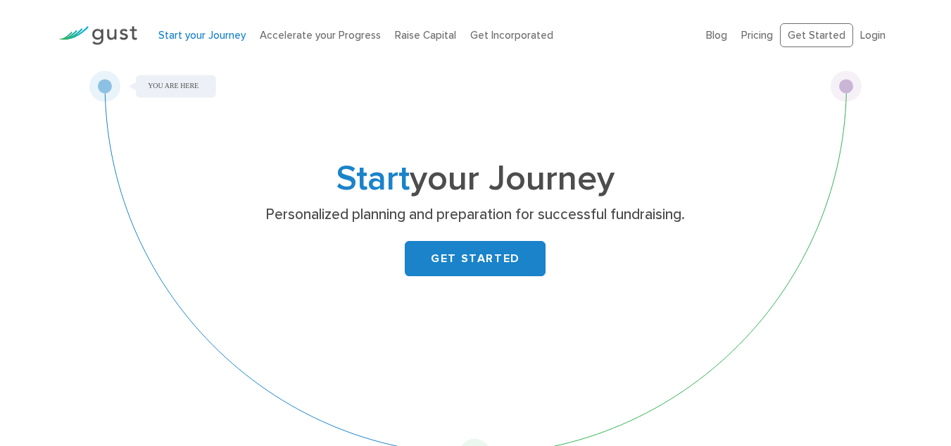  Describe the element at coordinates (817, 35) in the screenshot. I see `a: Get Started` at that location.